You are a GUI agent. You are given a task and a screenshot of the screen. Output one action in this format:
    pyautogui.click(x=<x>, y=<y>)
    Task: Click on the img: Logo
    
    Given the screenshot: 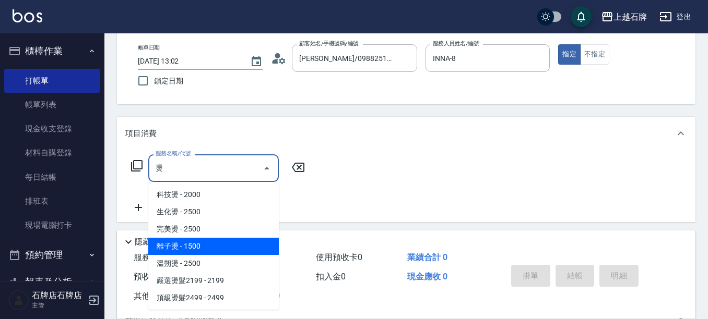 What is the action you would take?
    pyautogui.click(x=27, y=16)
    